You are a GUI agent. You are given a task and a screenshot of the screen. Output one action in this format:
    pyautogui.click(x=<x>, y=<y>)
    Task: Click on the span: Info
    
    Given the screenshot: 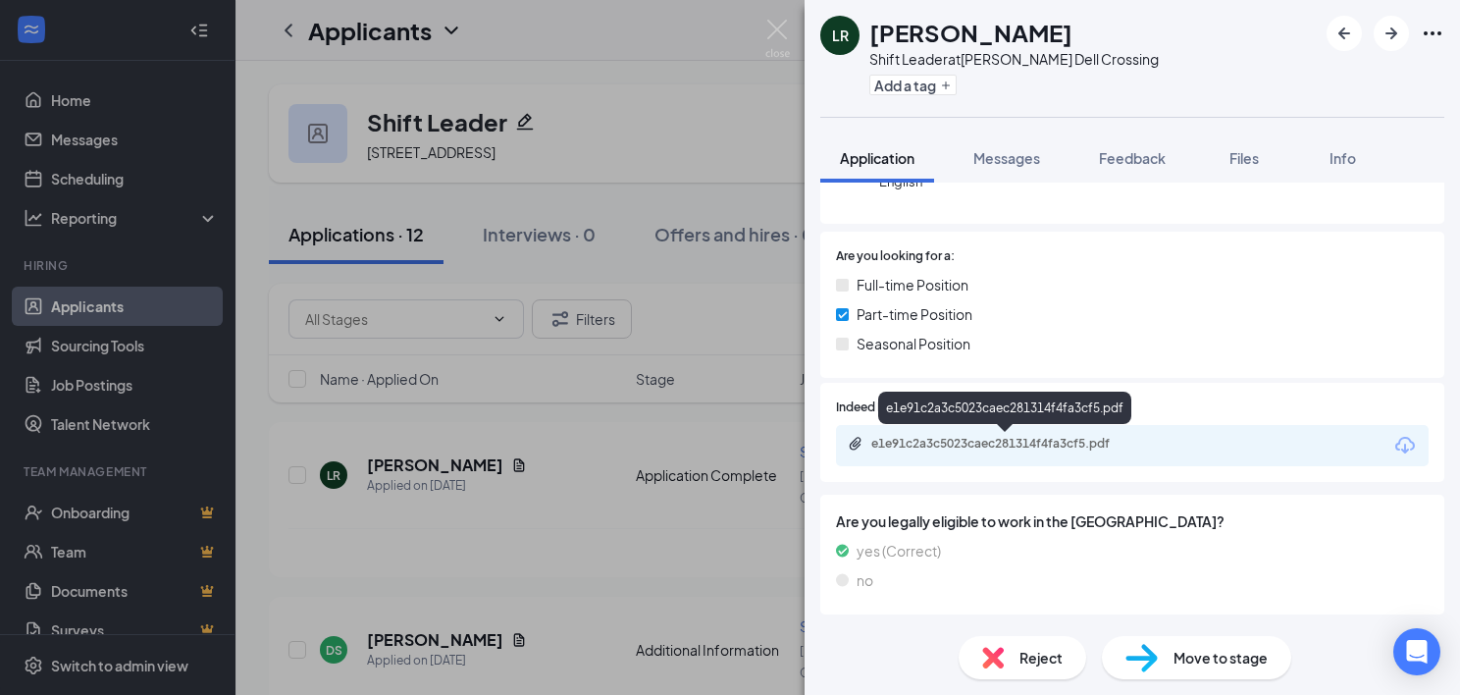 What is the action you would take?
    pyautogui.click(x=1343, y=158)
    